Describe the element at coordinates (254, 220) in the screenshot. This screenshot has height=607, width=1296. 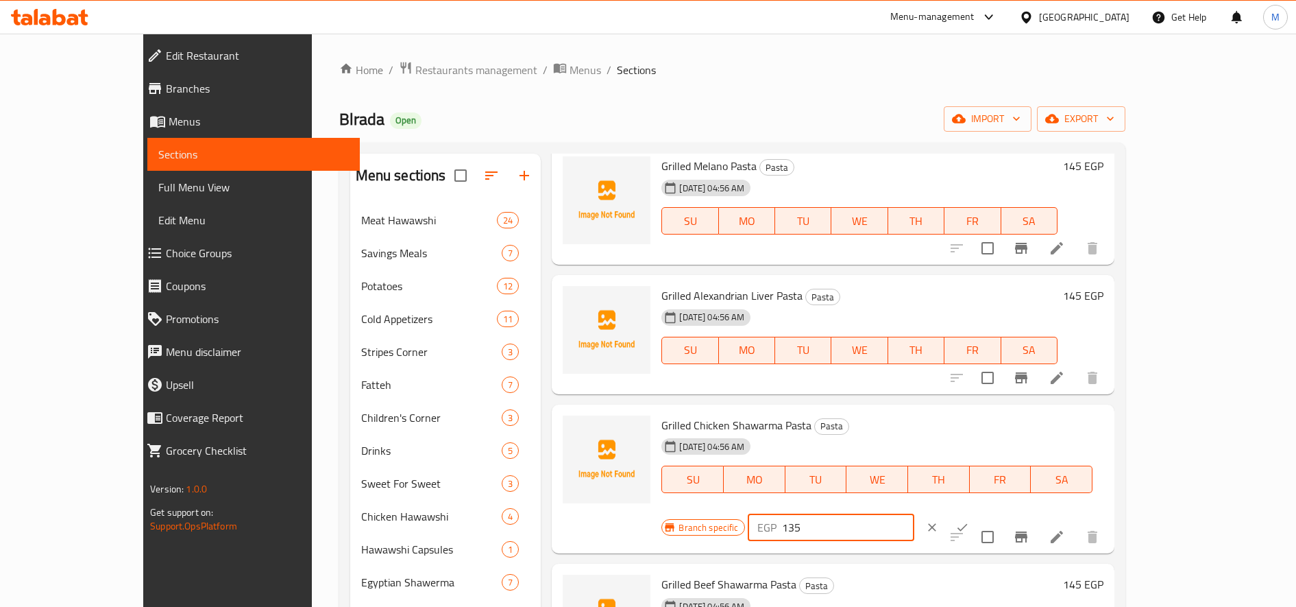
I see `span: Edit Menu` at that location.